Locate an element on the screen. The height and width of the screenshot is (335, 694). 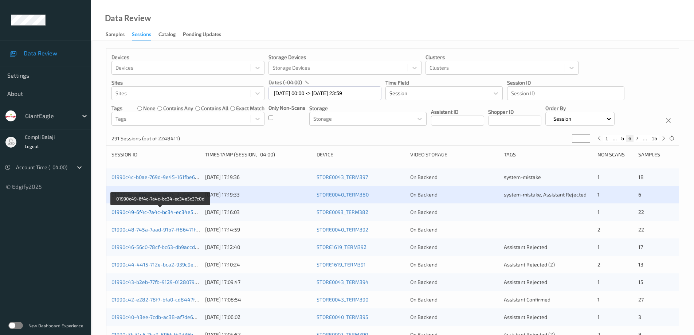
p: Assistant ID is located at coordinates (458, 112).